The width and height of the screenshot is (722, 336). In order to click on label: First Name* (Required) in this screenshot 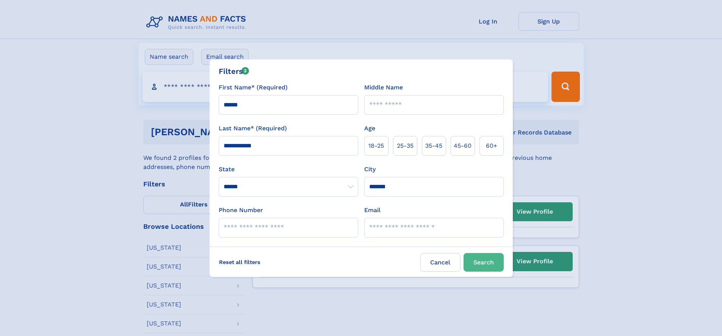, I will do `click(253, 88)`.